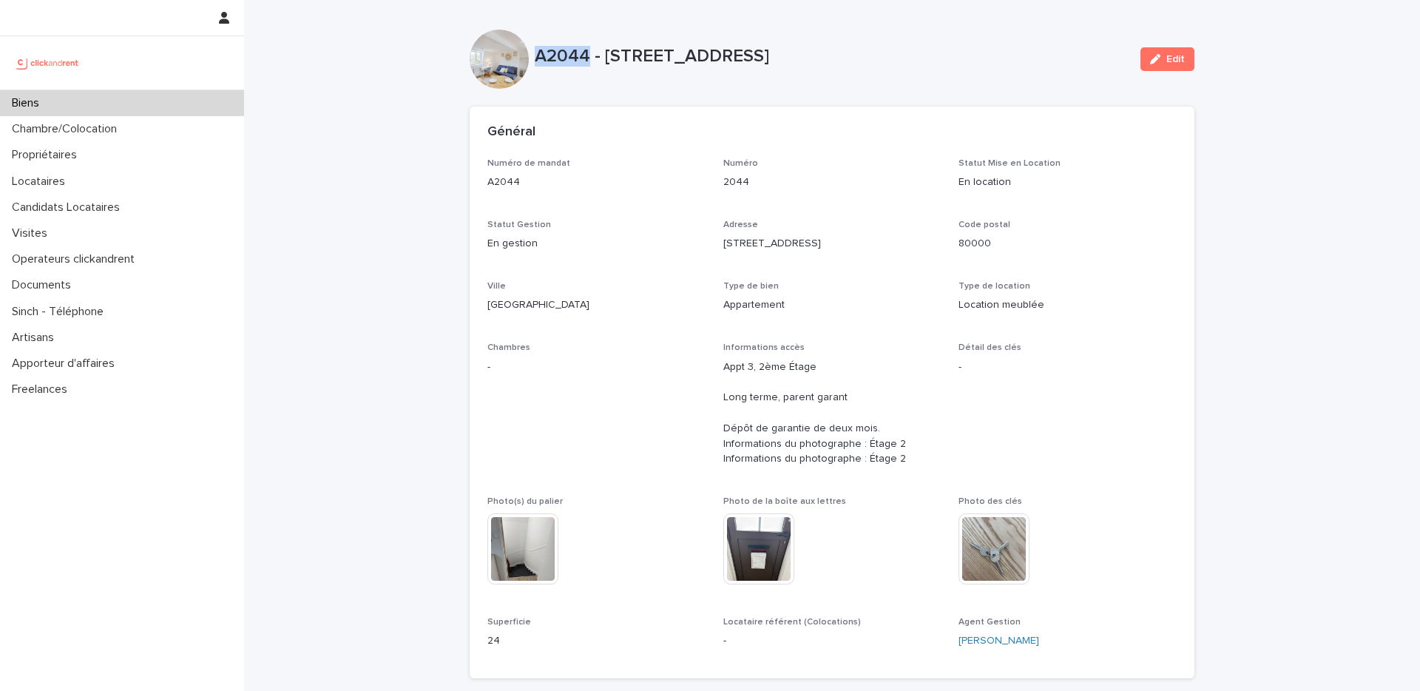 The width and height of the screenshot is (1420, 691). What do you see at coordinates (1067, 305) in the screenshot?
I see `p: Location meublée` at bounding box center [1067, 305].